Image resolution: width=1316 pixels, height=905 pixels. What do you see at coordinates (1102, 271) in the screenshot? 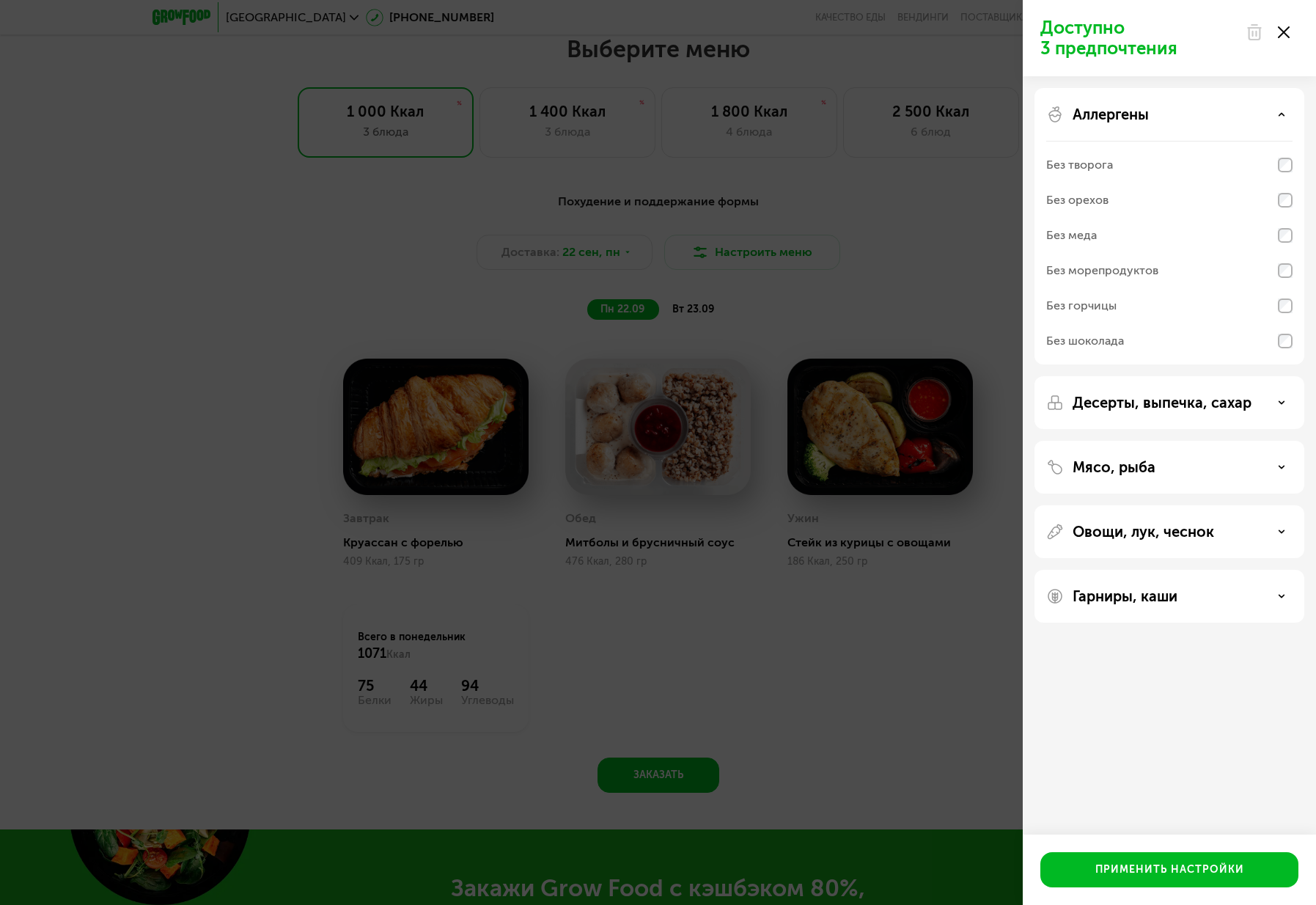
I see `div: Без морепродуктов` at bounding box center [1102, 271].